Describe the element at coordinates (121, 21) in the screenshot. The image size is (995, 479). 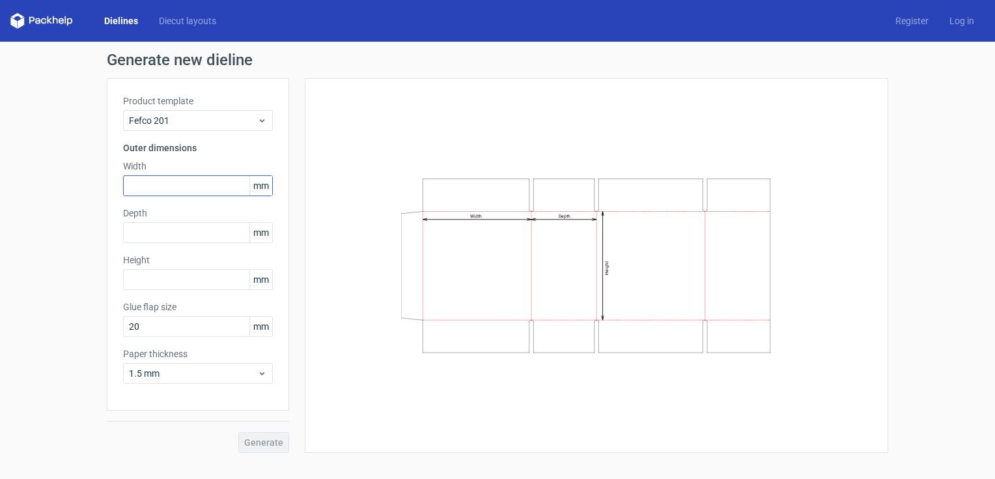
I see `a: Dielines` at that location.